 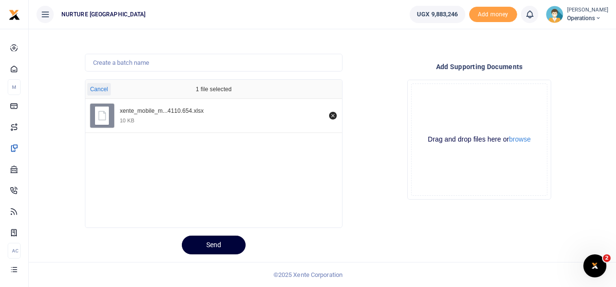 I want to click on a: UGX 9,883,246, so click(x=437, y=14).